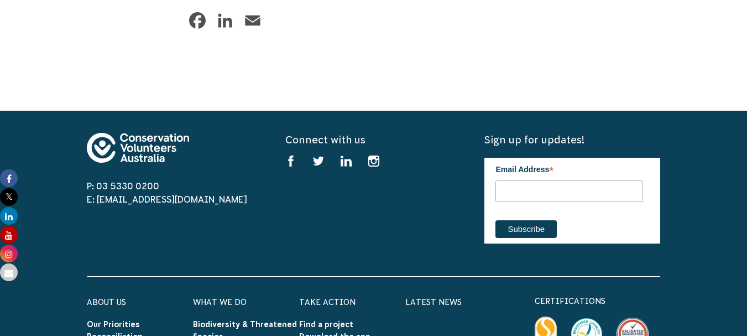 Image resolution: width=747 pixels, height=336 pixels. What do you see at coordinates (220, 302) in the screenshot?
I see `a: What We Do` at bounding box center [220, 302].